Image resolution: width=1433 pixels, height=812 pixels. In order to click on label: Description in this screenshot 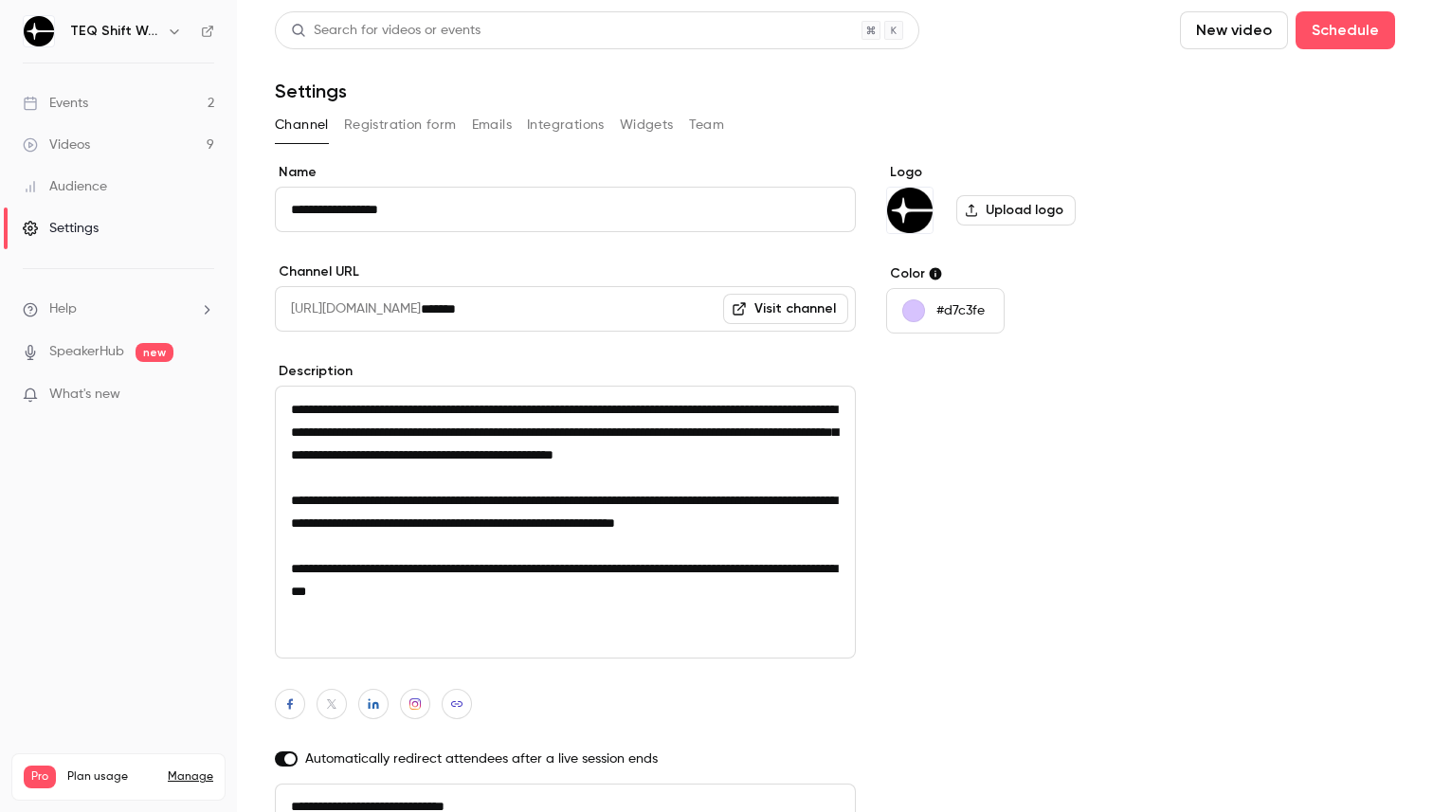, I will do `click(565, 372)`.